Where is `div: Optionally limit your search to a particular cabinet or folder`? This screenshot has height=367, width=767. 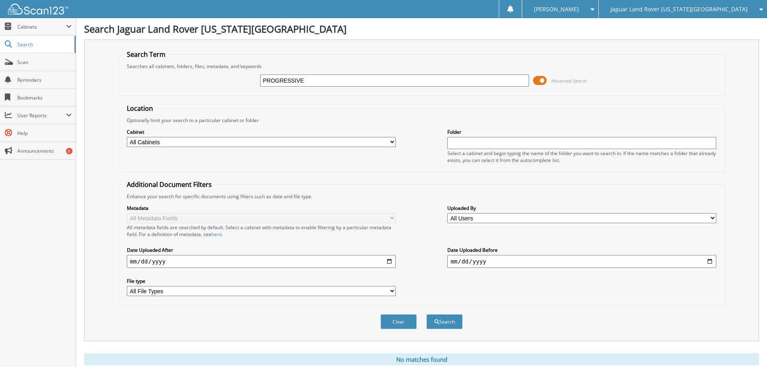 div: Optionally limit your search to a particular cabinet or folder is located at coordinates (422, 120).